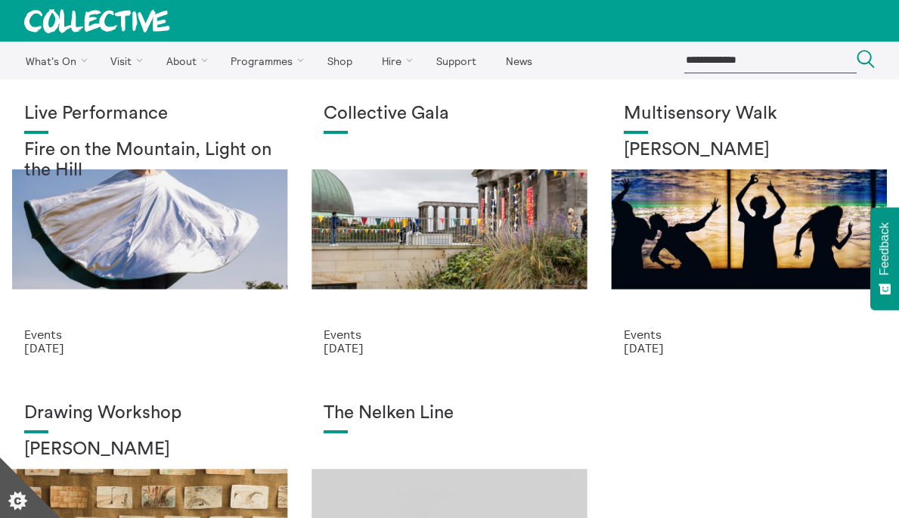  I want to click on h2: Fire on the Mountain, Light on the Hill, so click(150, 160).